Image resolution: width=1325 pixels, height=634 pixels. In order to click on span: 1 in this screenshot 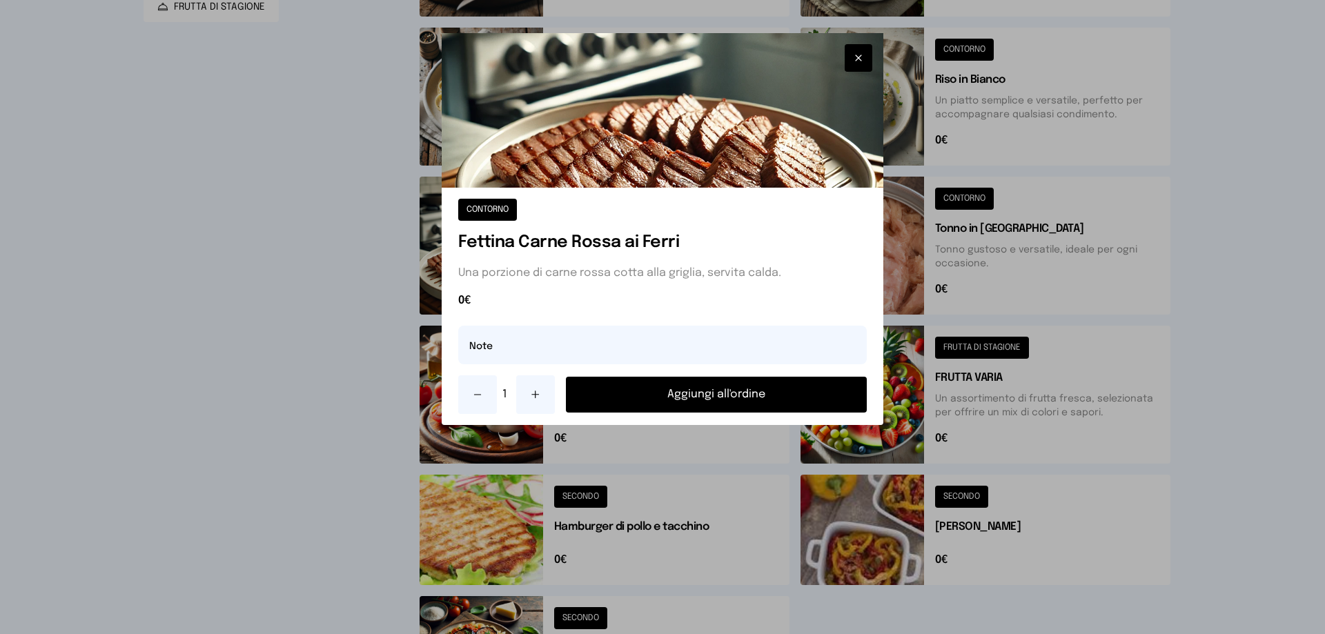, I will do `click(506, 395)`.